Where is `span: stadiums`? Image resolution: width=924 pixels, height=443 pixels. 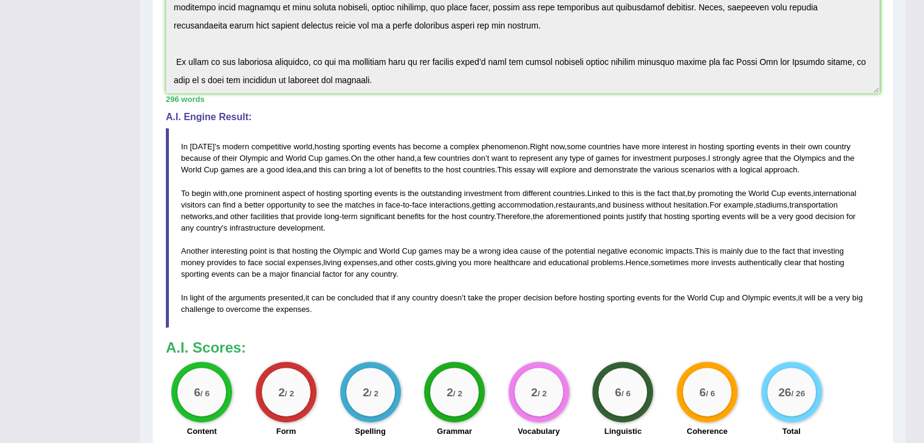
span: stadiums is located at coordinates (771, 205).